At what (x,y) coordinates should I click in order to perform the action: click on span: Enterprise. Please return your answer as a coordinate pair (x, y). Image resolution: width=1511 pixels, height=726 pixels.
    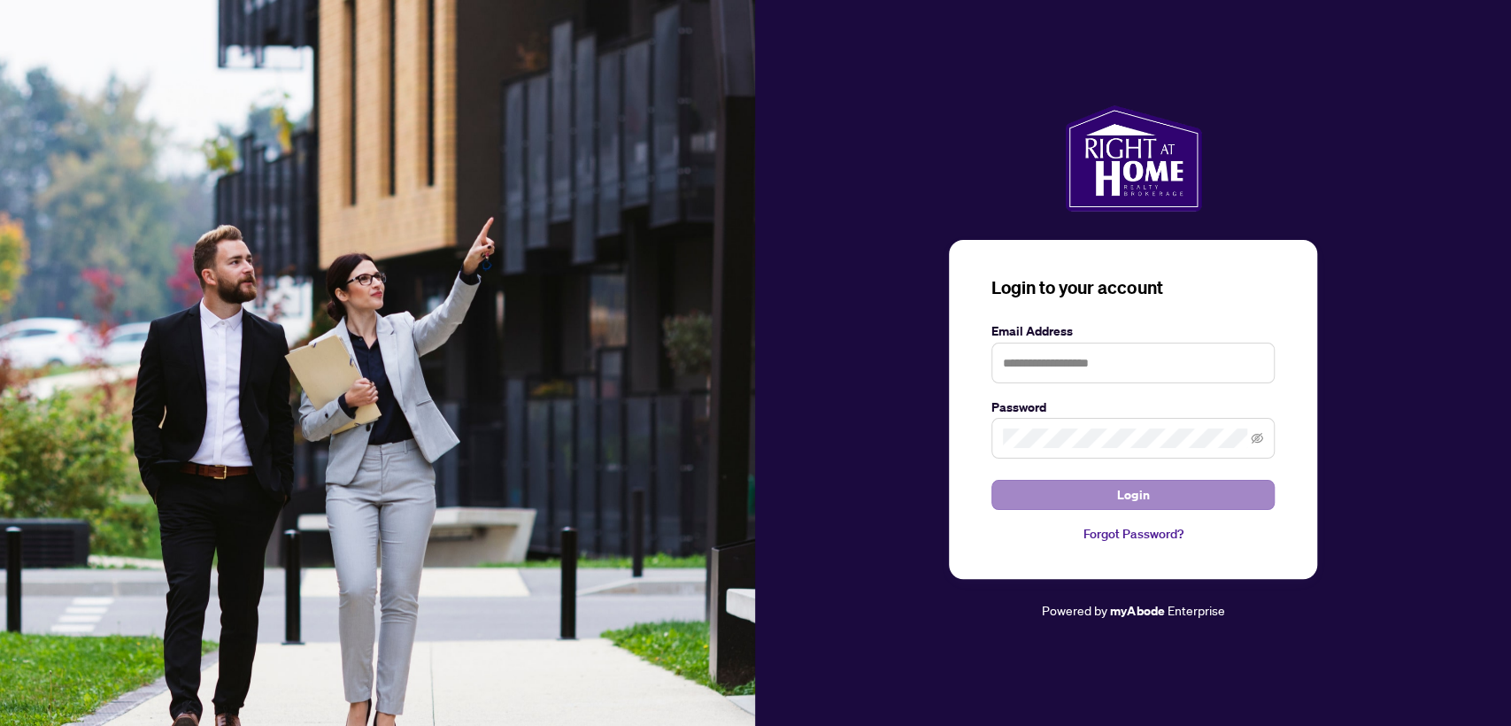
    Looking at the image, I should click on (1195, 610).